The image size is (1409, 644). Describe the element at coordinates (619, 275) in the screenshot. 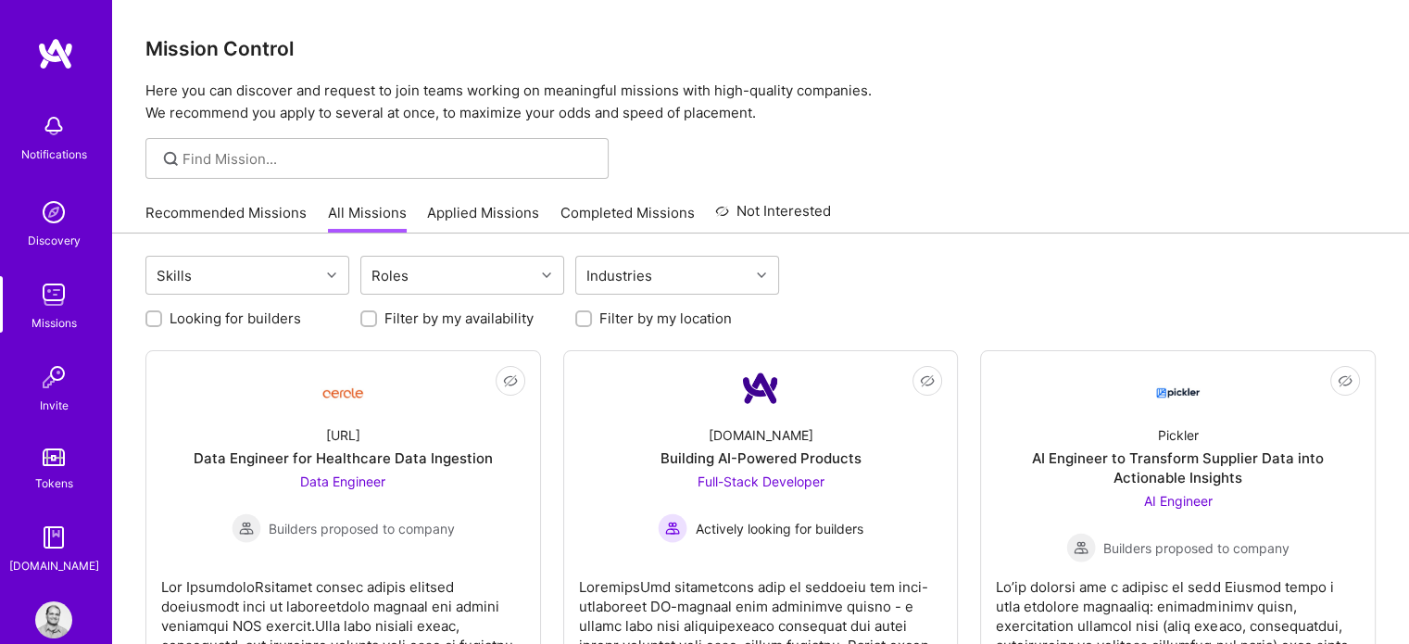

I see `div: Industries` at that location.